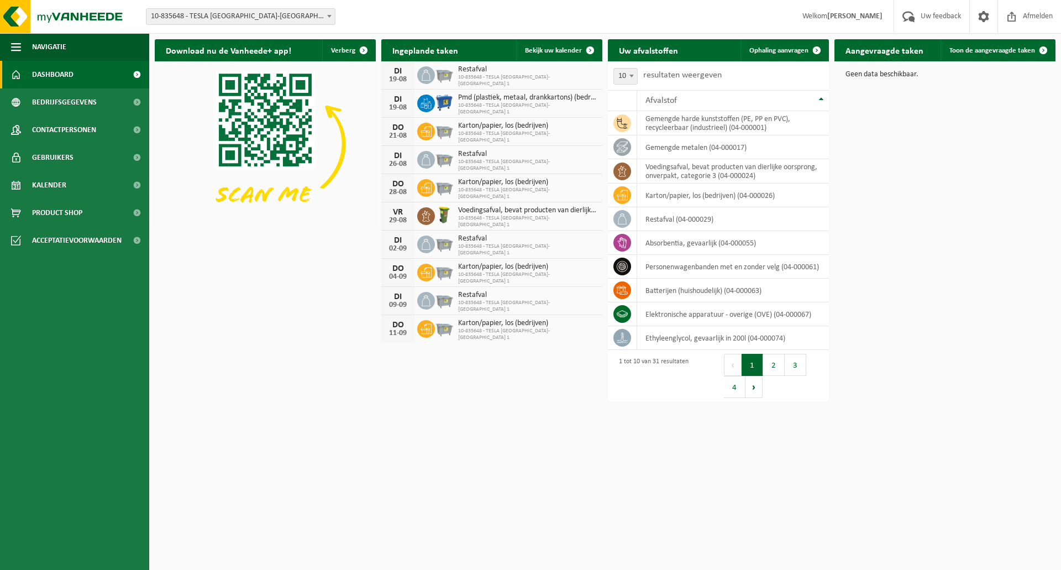 The image size is (1061, 570). Describe the element at coordinates (992, 50) in the screenshot. I see `span: Toon de aangevraagde taken` at that location.